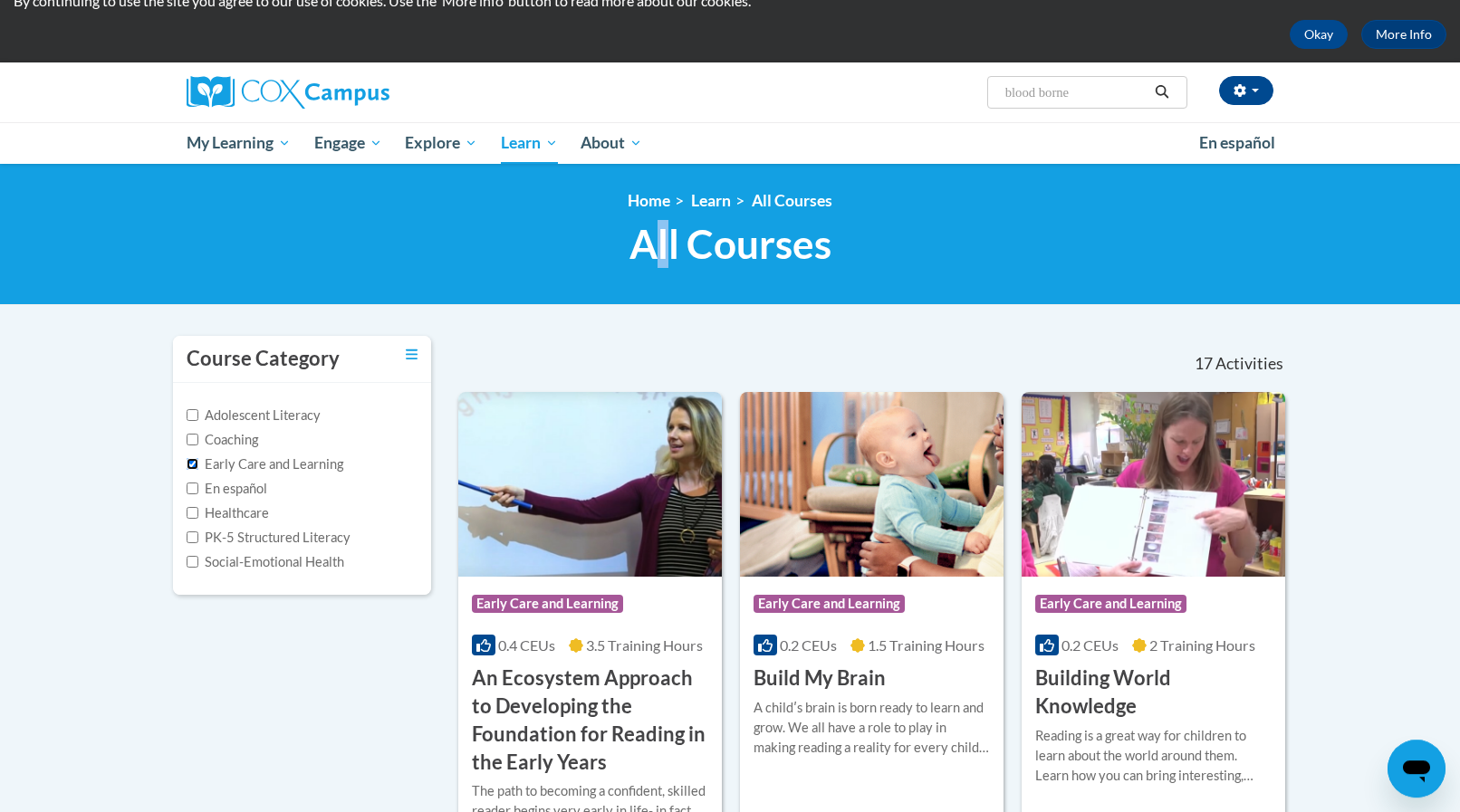  I want to click on div: A childʹs brain is born ready to learn and grow. We all have a role to play in making reading a r..., so click(871, 728).